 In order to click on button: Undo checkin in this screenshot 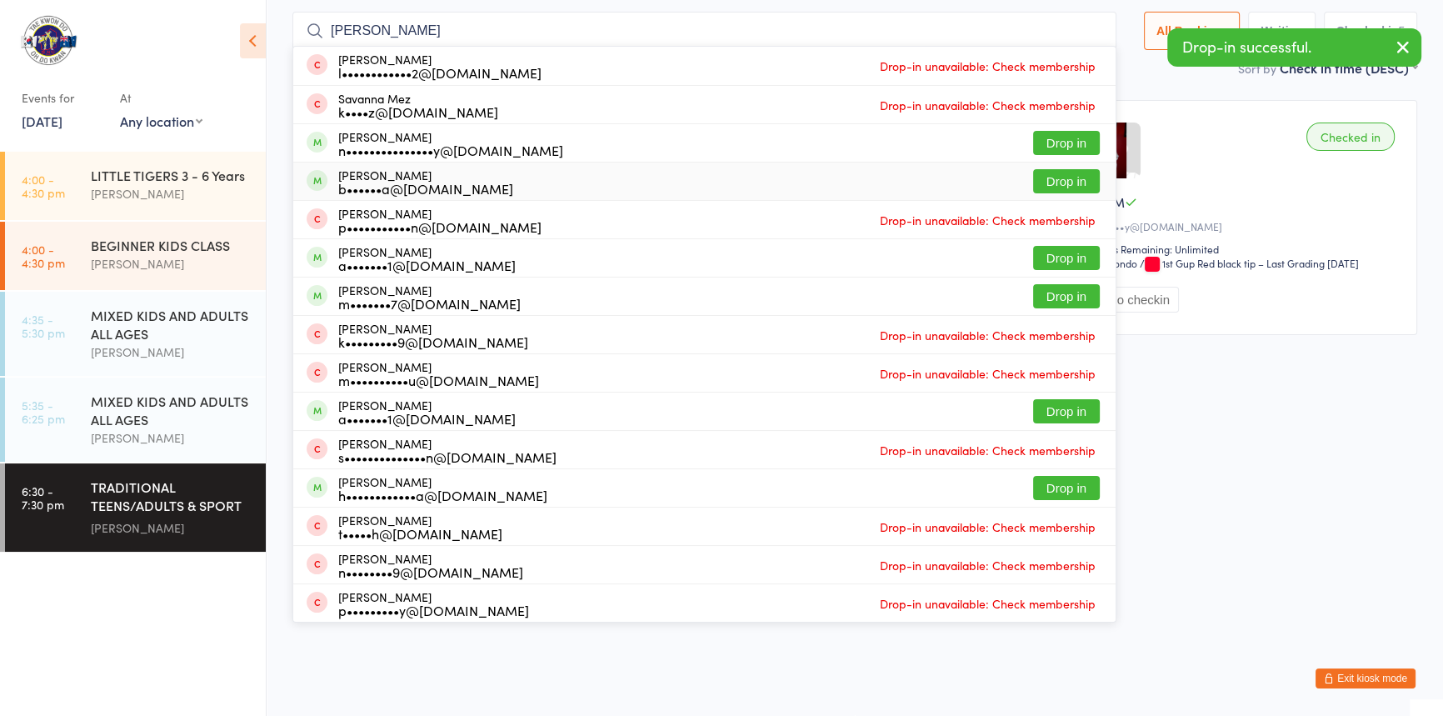, I will do `click(1131, 299)`.